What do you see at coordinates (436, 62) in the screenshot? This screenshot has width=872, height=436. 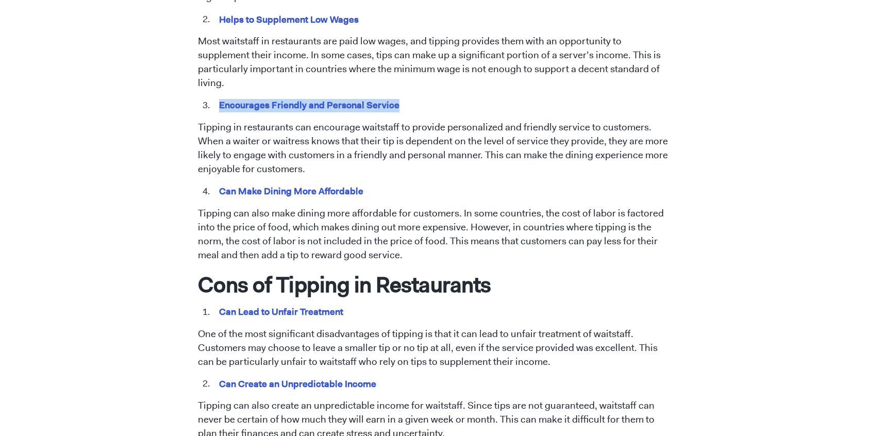 I see `p: Most waitstaff in restaurants are paid low wages, and tipping provides them with an opportunity t...` at bounding box center [436, 62].